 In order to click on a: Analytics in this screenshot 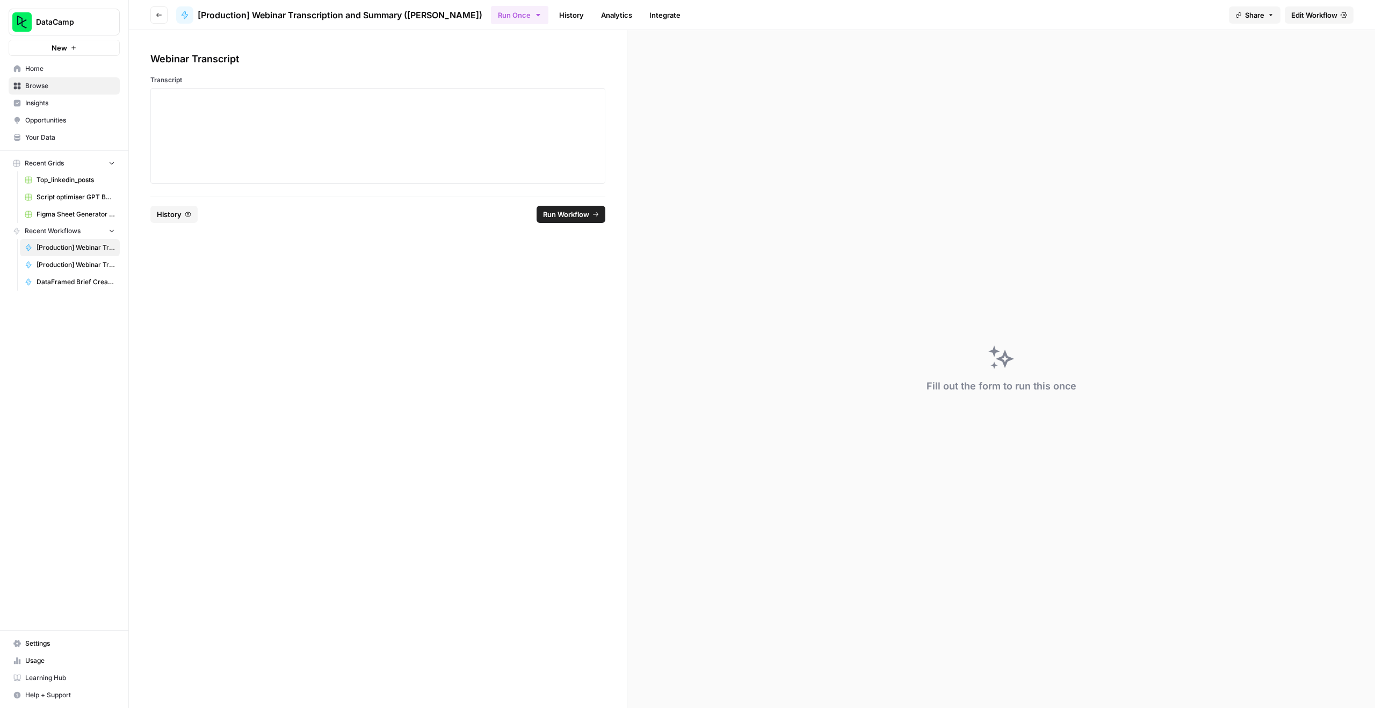, I will do `click(617, 15)`.